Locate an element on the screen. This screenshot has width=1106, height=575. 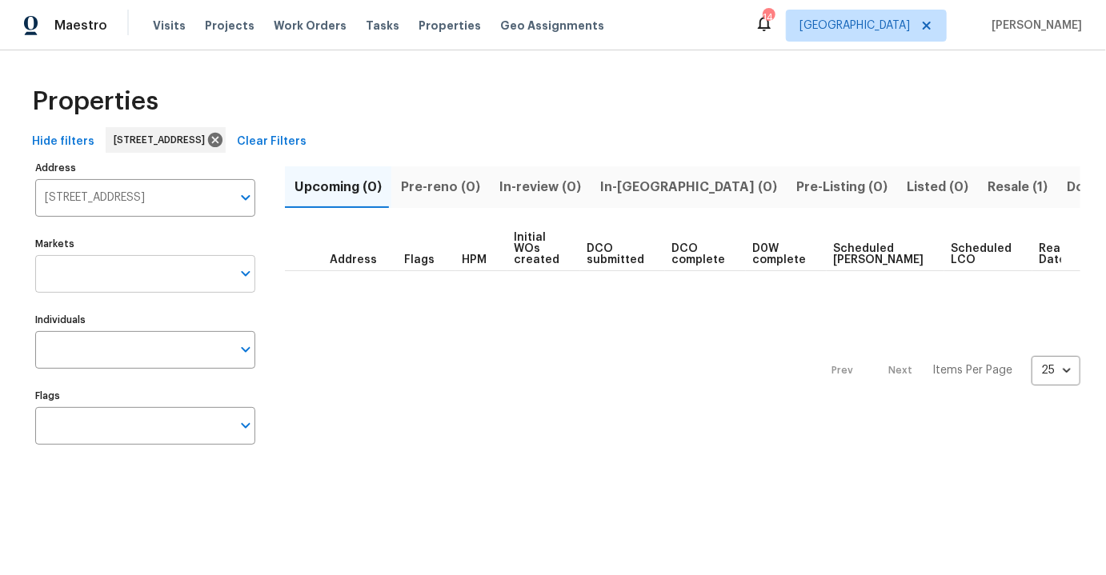
span: Work Orders is located at coordinates (310, 26).